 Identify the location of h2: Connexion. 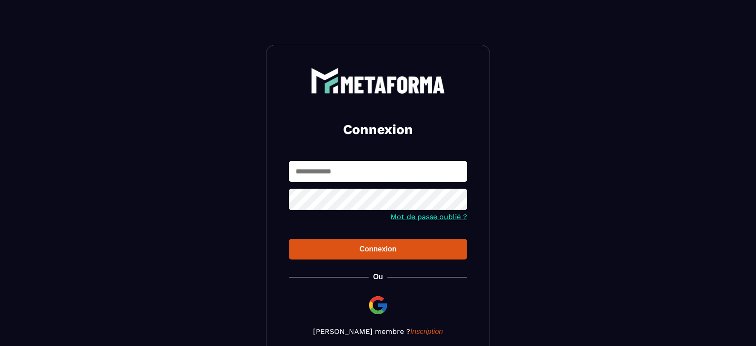
(378, 130).